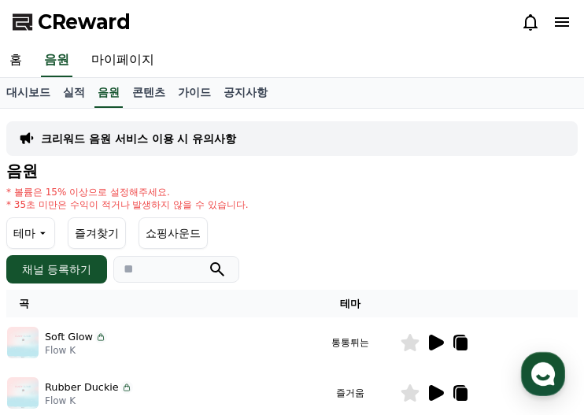 Image resolution: width=584 pixels, height=415 pixels. Describe the element at coordinates (246, 93) in the screenshot. I see `a: 공지사항` at that location.